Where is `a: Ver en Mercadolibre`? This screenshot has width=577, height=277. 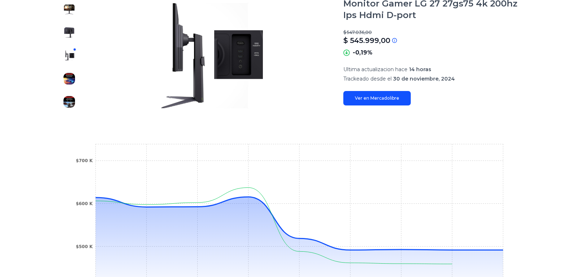
a: Ver en Mercadolibre is located at coordinates (377, 98).